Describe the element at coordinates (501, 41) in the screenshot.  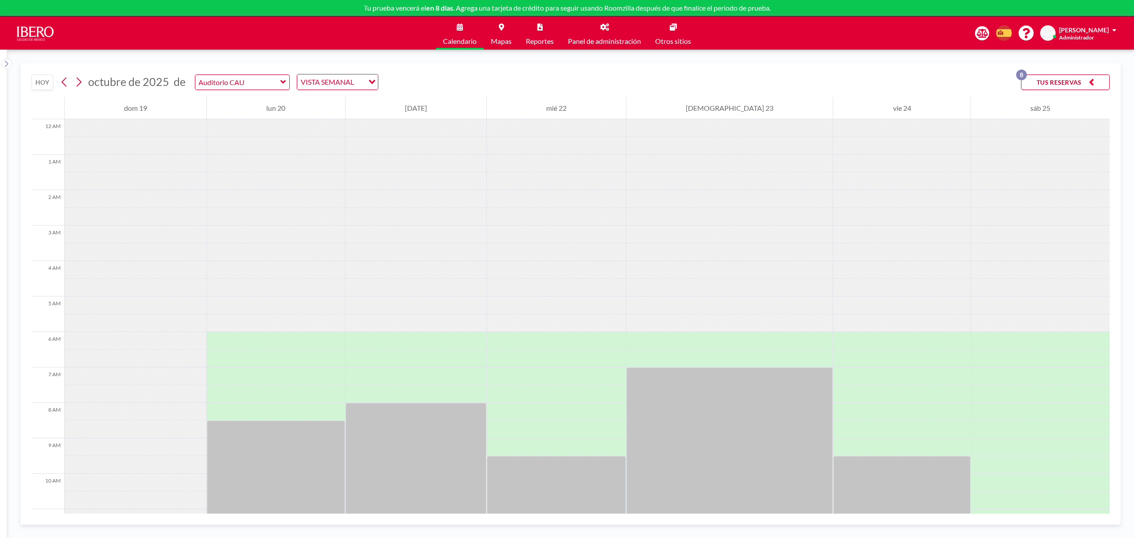
I see `span: Mapas` at that location.